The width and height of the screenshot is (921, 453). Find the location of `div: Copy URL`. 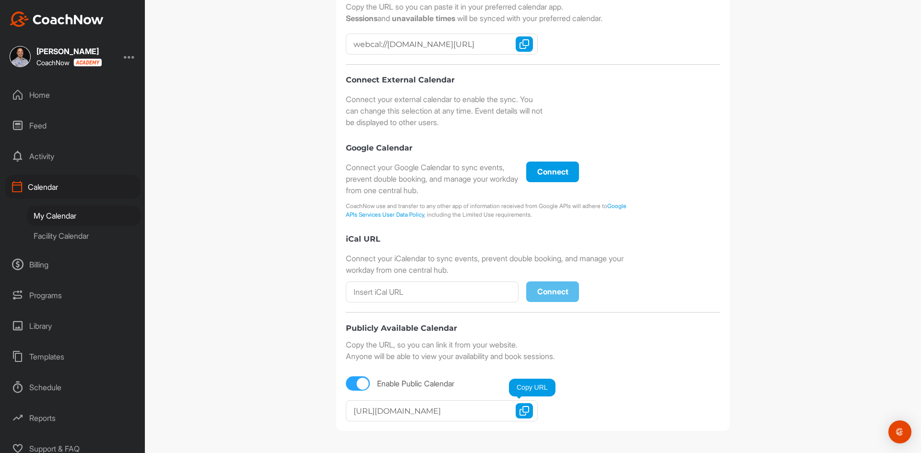

div: Copy URL is located at coordinates (532, 387).